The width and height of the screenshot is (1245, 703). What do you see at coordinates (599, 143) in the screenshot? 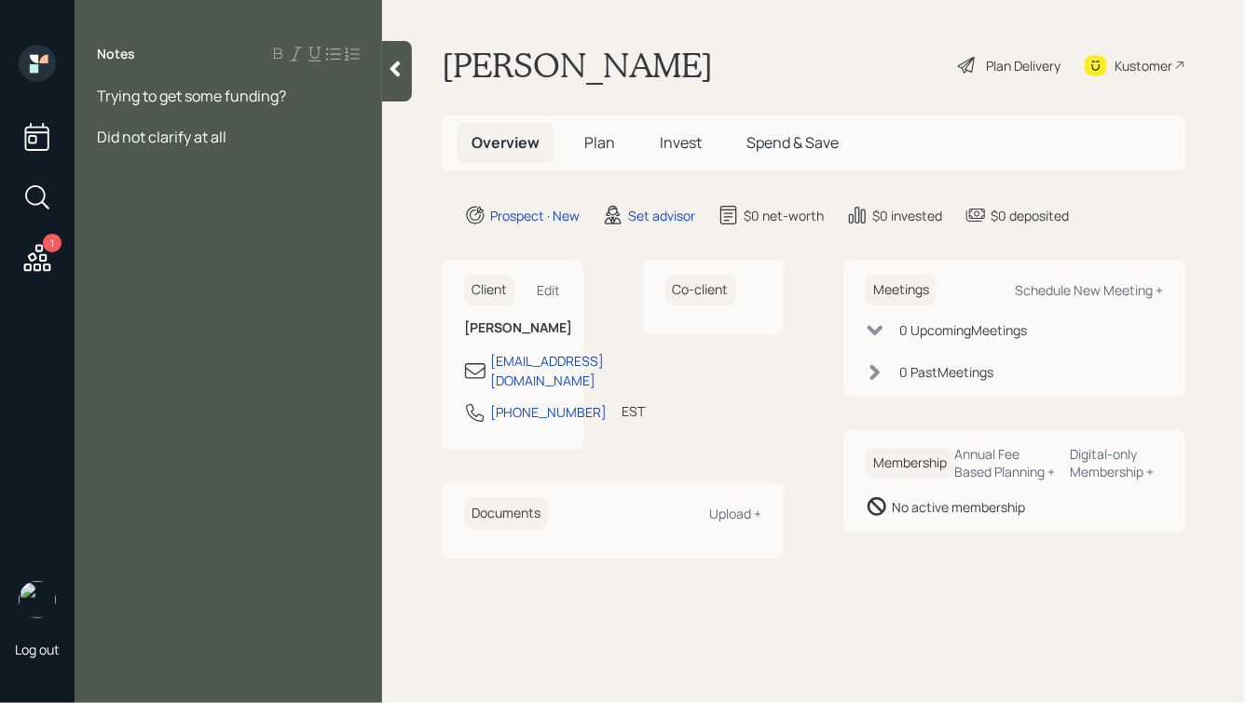
I see `span: Plan` at bounding box center [599, 143].